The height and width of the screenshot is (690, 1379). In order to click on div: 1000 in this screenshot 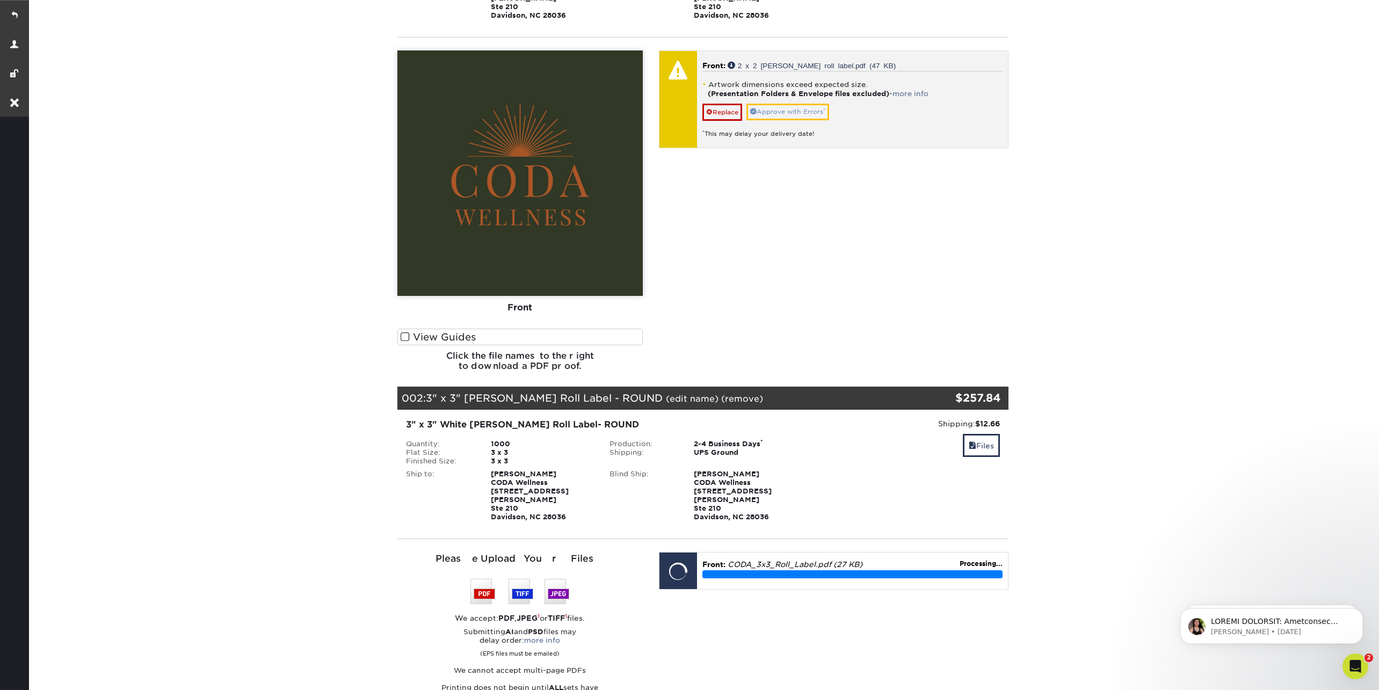, I will do `click(542, 444)`.